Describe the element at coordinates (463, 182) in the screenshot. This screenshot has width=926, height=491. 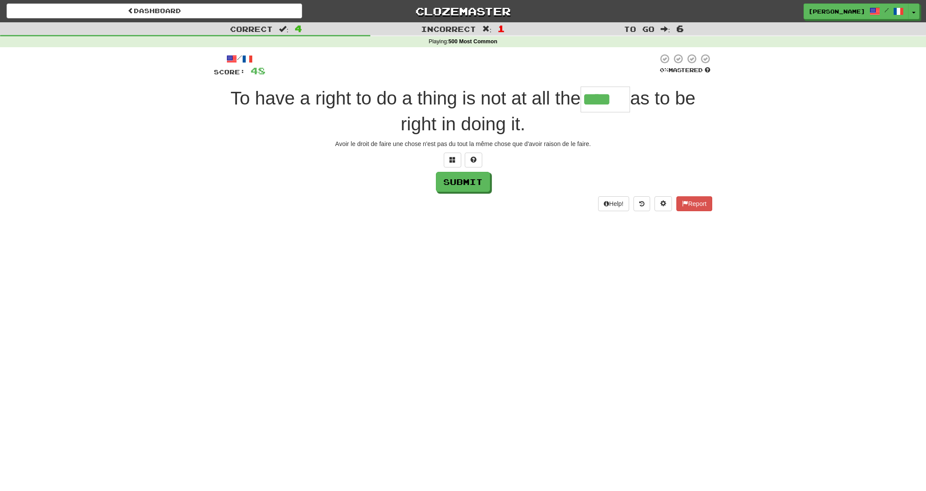
I see `button: Submit` at that location.